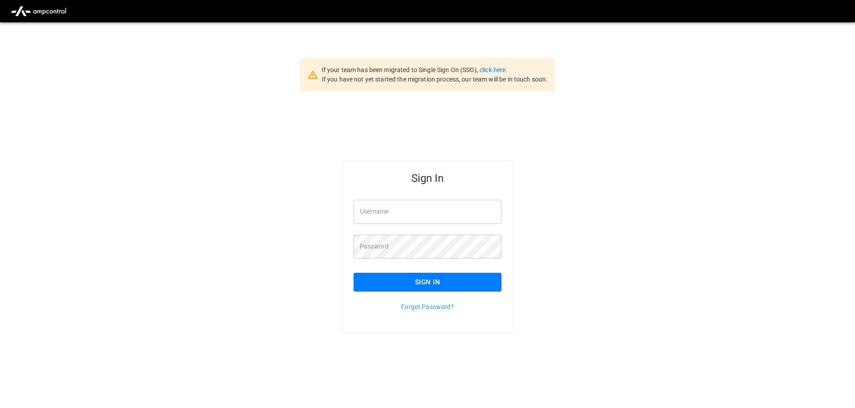  Describe the element at coordinates (493, 70) in the screenshot. I see `a: click here.` at that location.